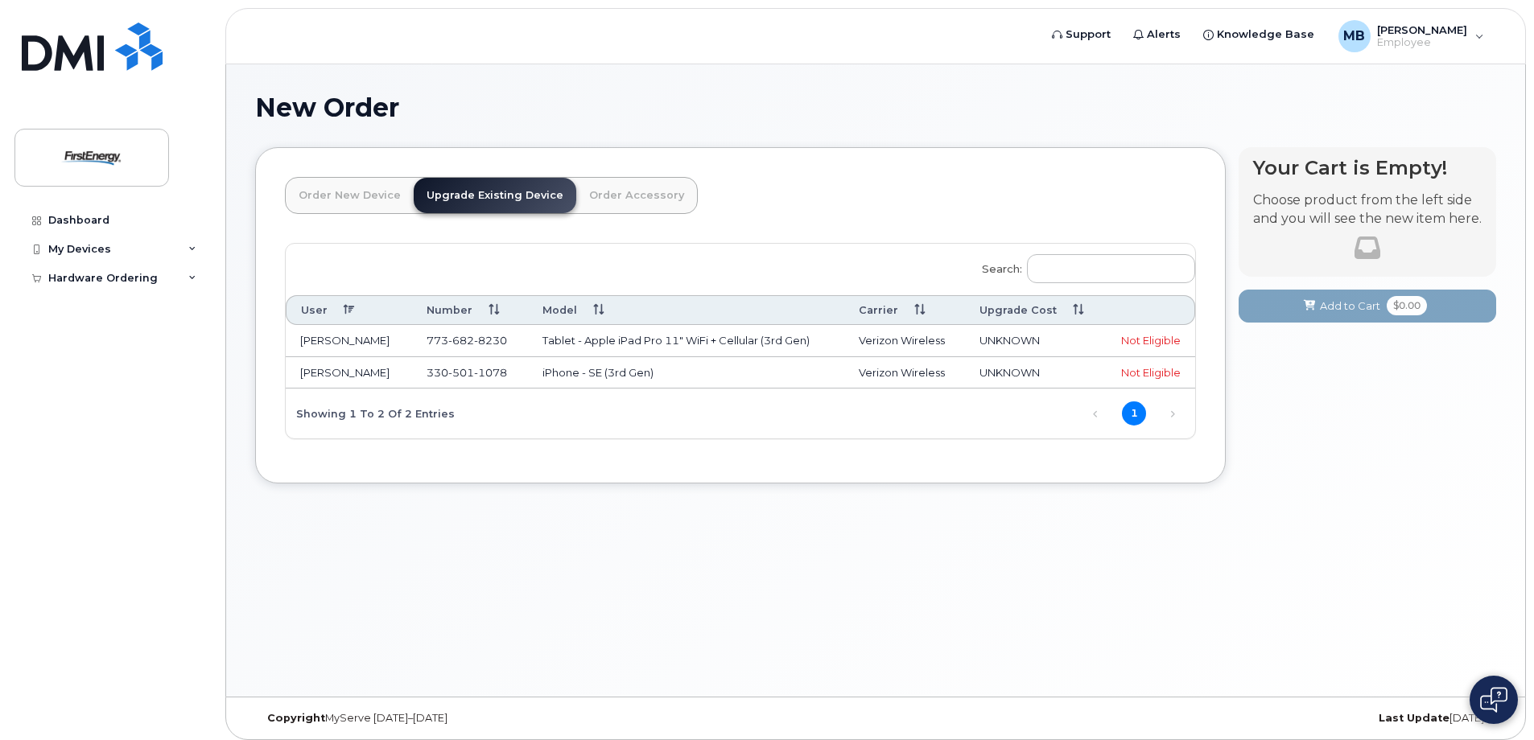 The height and width of the screenshot is (740, 1534). Describe the element at coordinates (1134, 414) in the screenshot. I see `a: 1` at that location.